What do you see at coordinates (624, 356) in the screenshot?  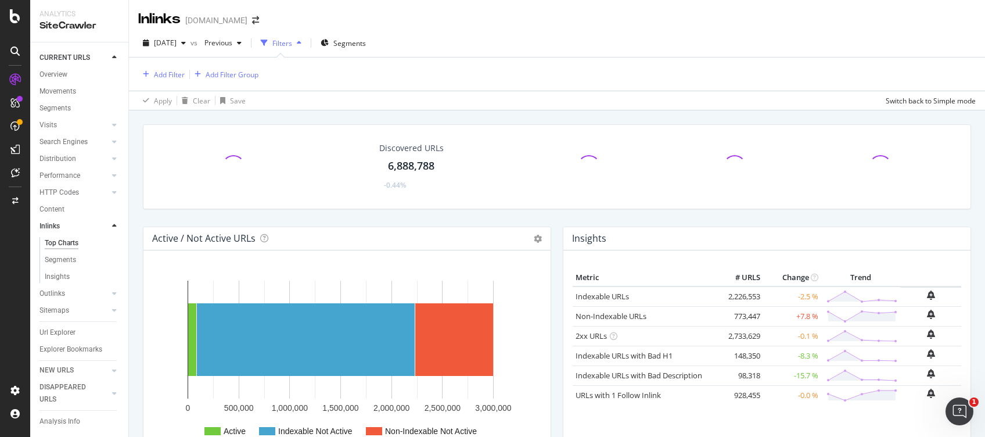 I see `a: Indexable URLs with Bad H1` at bounding box center [624, 356].